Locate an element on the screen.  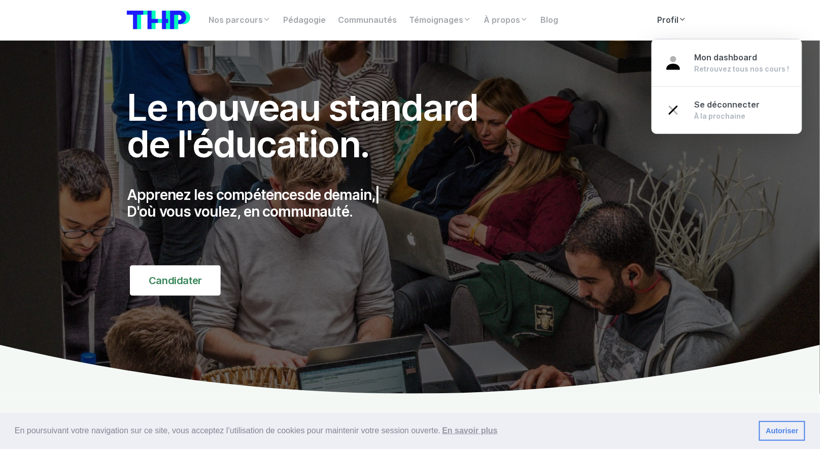
a: Candidater is located at coordinates (175, 281).